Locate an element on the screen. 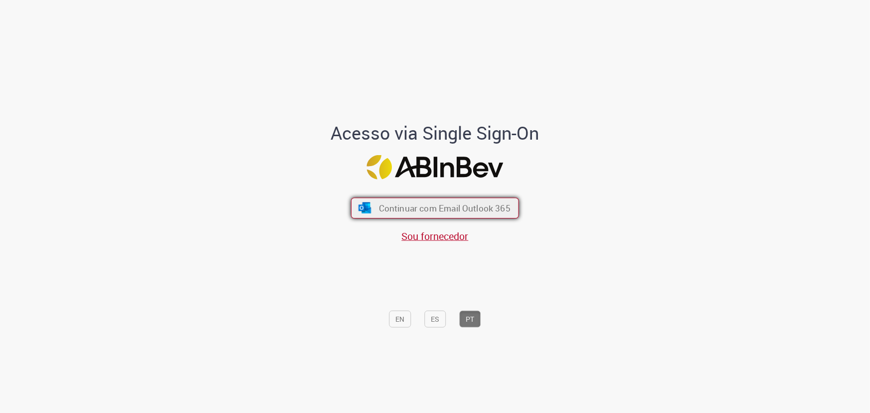 This screenshot has width=870, height=413. span: Continuar com Email Outlook 365 is located at coordinates (445, 208).